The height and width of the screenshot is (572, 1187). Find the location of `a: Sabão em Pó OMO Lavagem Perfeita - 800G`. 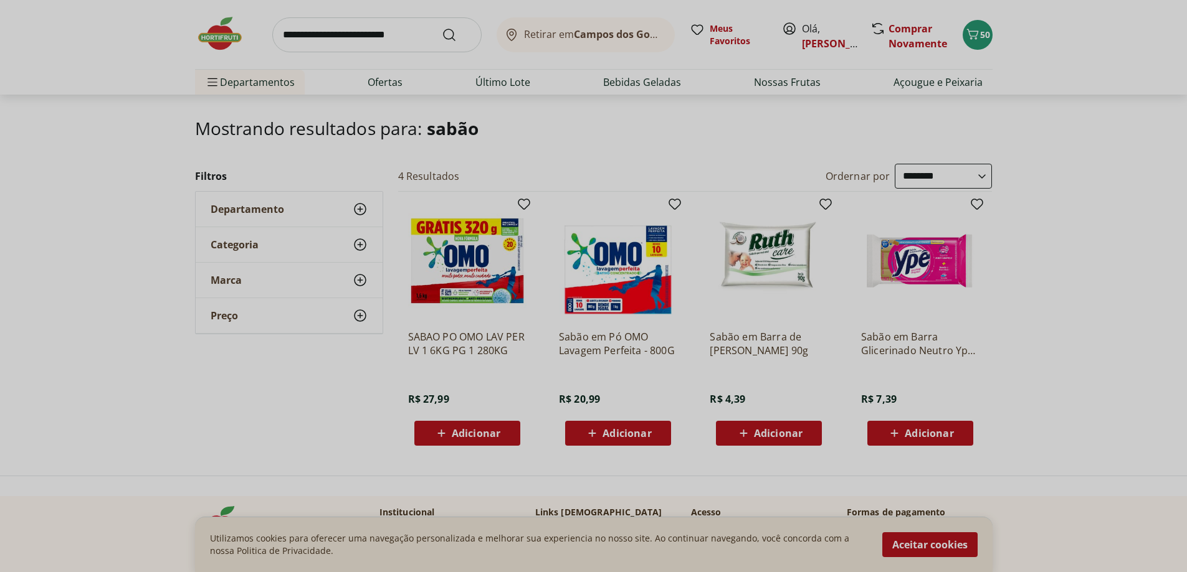

a: Sabão em Pó OMO Lavagem Perfeita - 800G is located at coordinates (618, 344).